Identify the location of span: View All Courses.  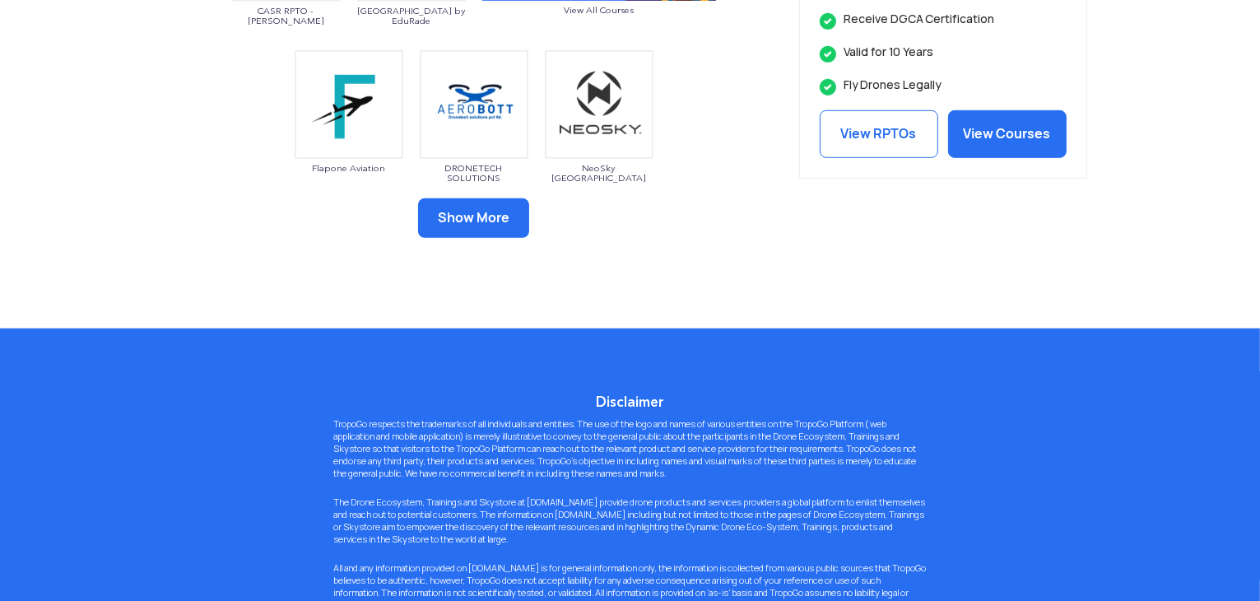
(599, 10).